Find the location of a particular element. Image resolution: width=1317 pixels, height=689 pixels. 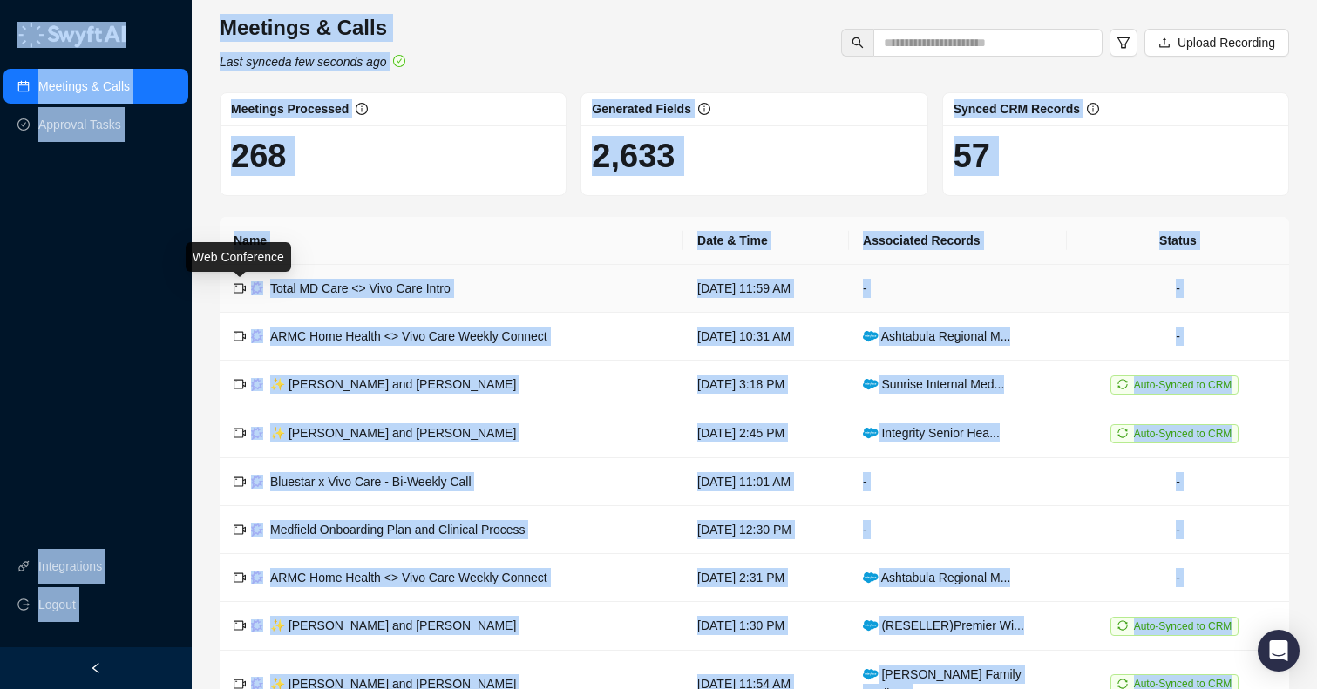

a: Meetings & Calls is located at coordinates (84, 86).